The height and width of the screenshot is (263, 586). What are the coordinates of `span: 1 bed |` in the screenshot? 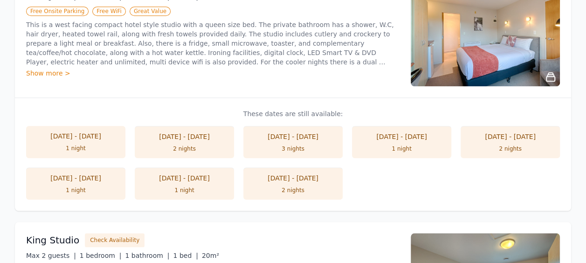 It's located at (185, 255).